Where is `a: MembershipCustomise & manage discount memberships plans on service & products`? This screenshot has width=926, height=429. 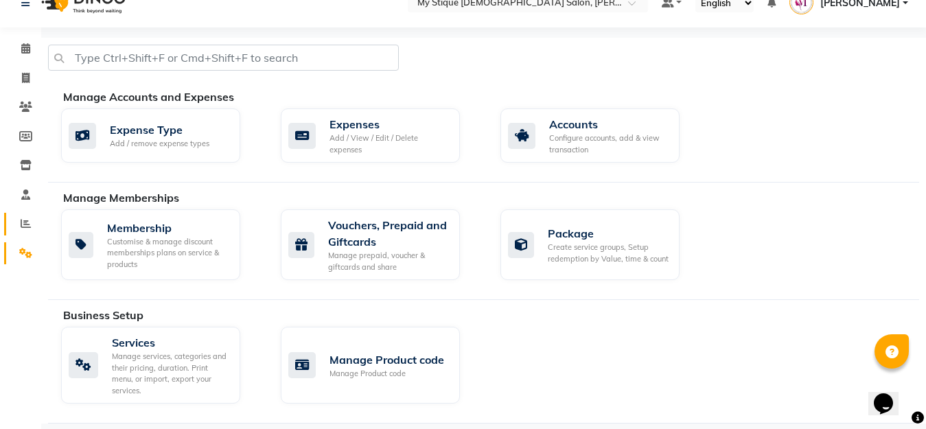
a: MembershipCustomise & manage discount memberships plans on service & products is located at coordinates (161, 244).